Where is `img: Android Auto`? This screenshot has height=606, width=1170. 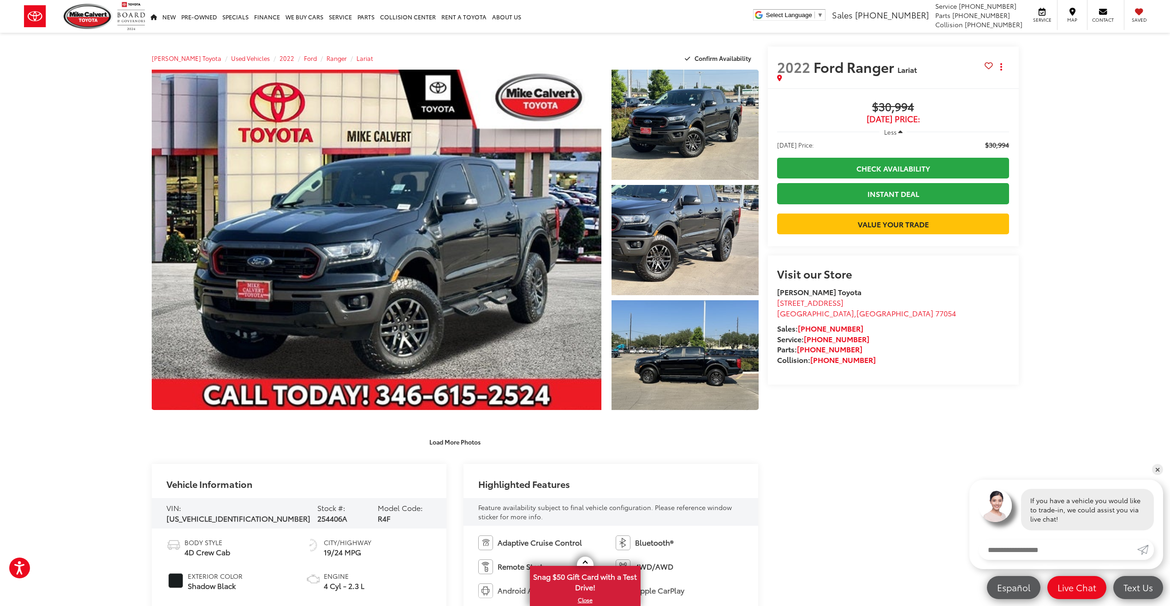
img: Android Auto is located at coordinates (486, 591).